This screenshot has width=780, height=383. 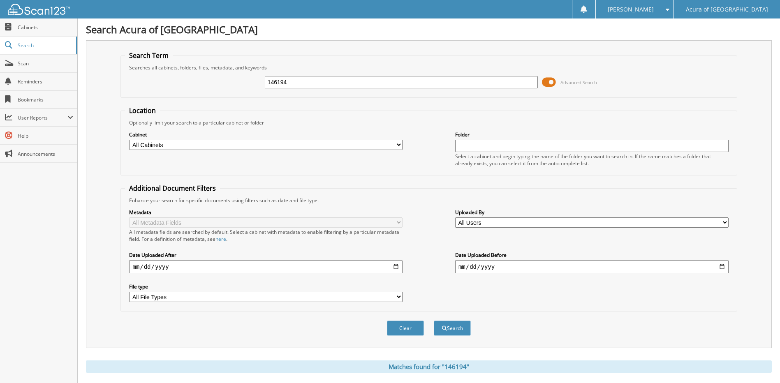 What do you see at coordinates (172, 188) in the screenshot?
I see `legend: Additional Document Filters` at bounding box center [172, 188].